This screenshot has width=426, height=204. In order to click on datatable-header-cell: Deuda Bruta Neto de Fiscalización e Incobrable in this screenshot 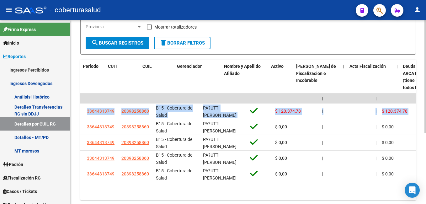, I will do `click(317, 77)`.